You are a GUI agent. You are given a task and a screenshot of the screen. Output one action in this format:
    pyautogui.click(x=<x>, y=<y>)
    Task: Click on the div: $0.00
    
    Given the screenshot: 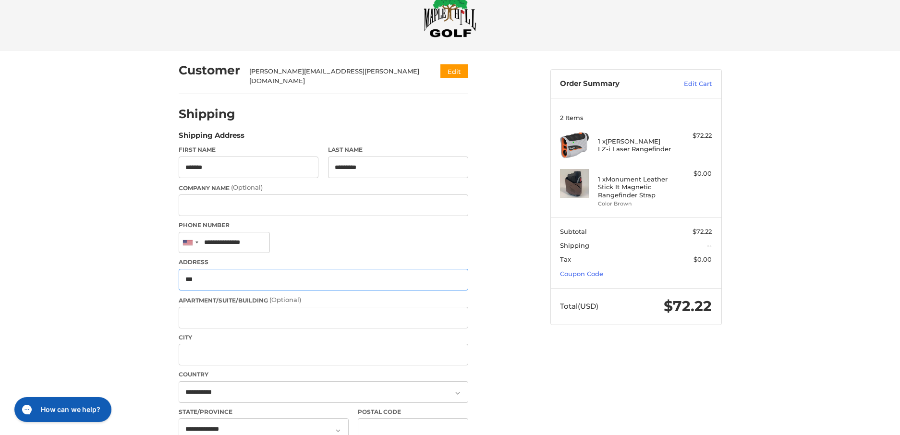 What is the action you would take?
    pyautogui.click(x=693, y=174)
    